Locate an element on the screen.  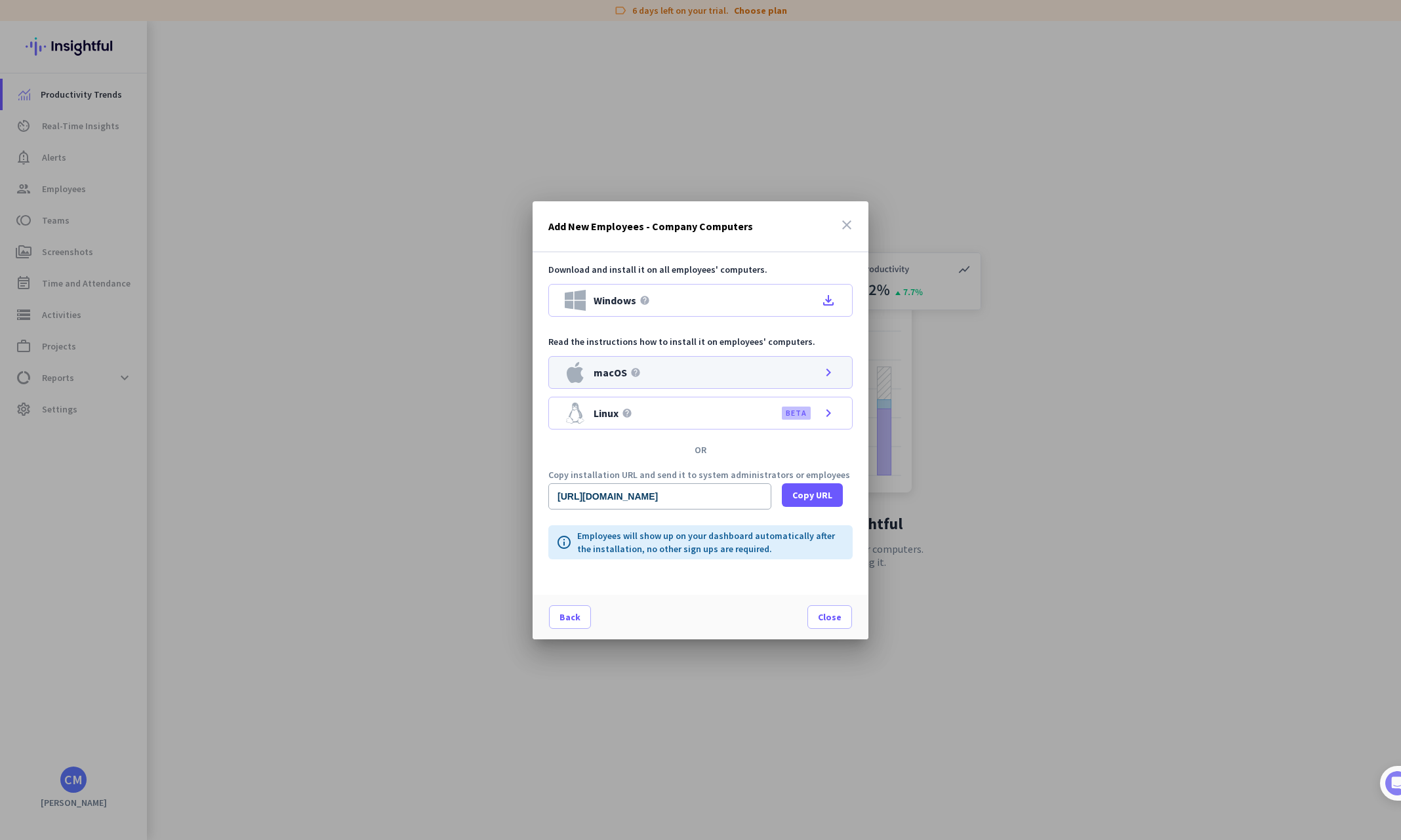
div: OR is located at coordinates (700, 450).